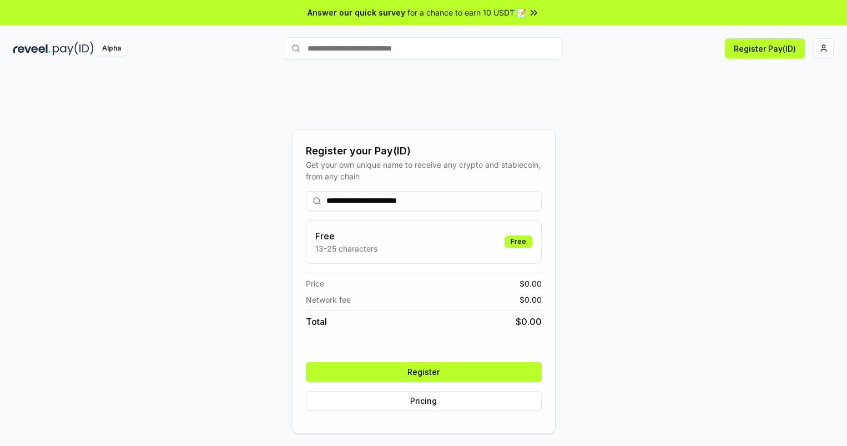  What do you see at coordinates (112, 48) in the screenshot?
I see `div: Alpha` at bounding box center [112, 48].